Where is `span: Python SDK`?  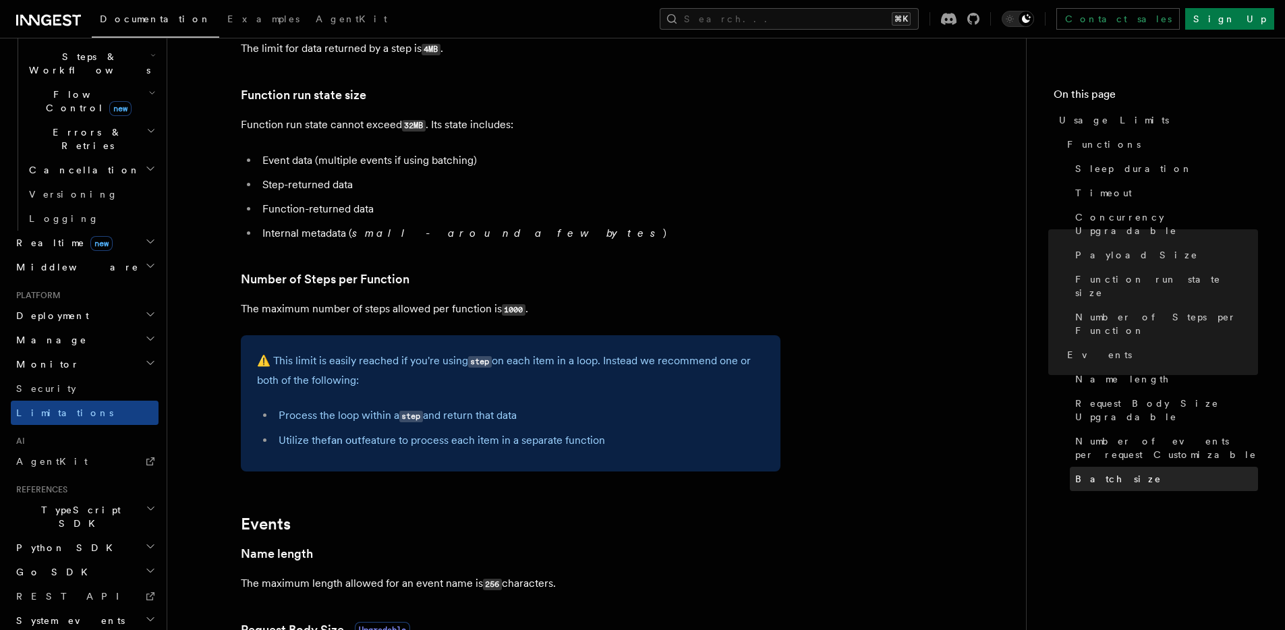 span: Python SDK is located at coordinates (65, 548).